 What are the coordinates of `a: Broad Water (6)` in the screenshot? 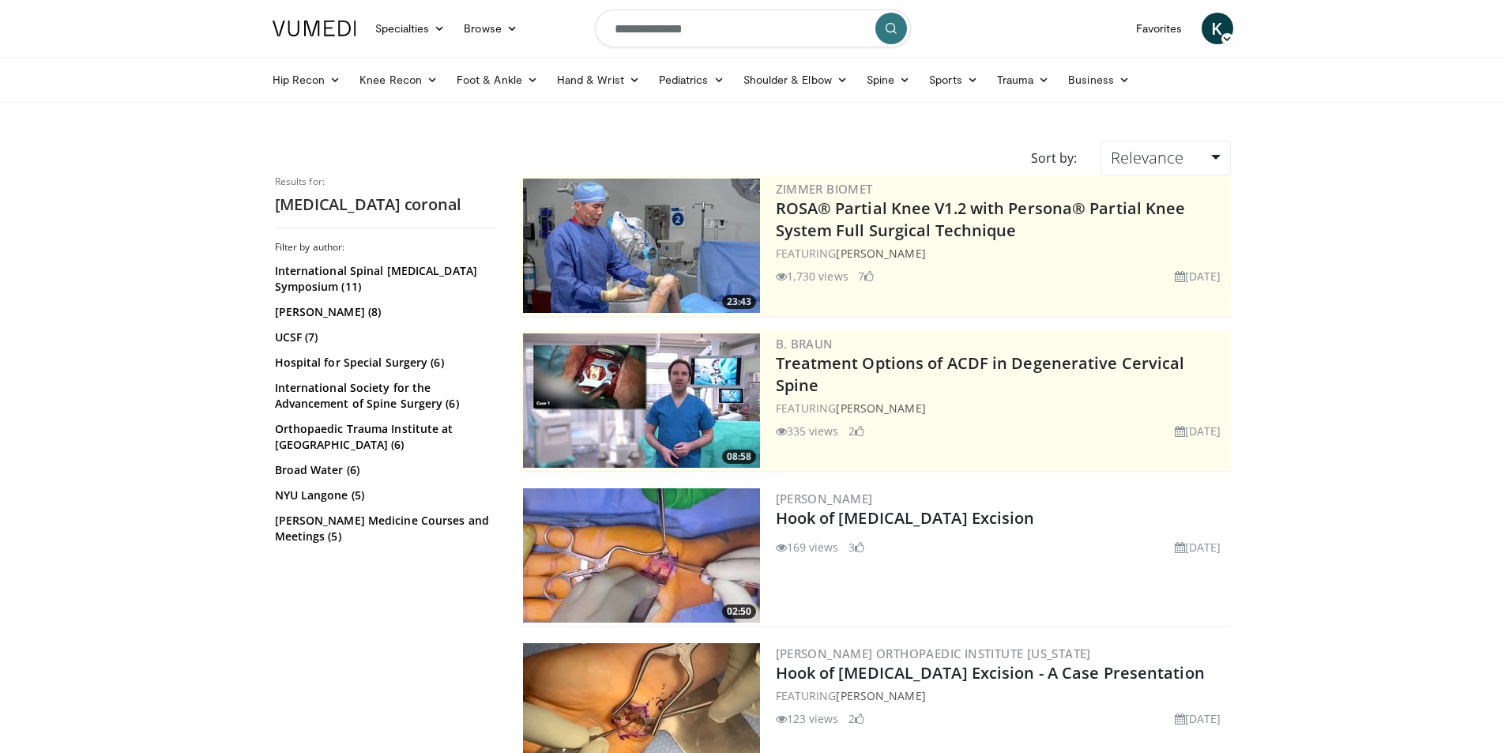 It's located at (383, 470).